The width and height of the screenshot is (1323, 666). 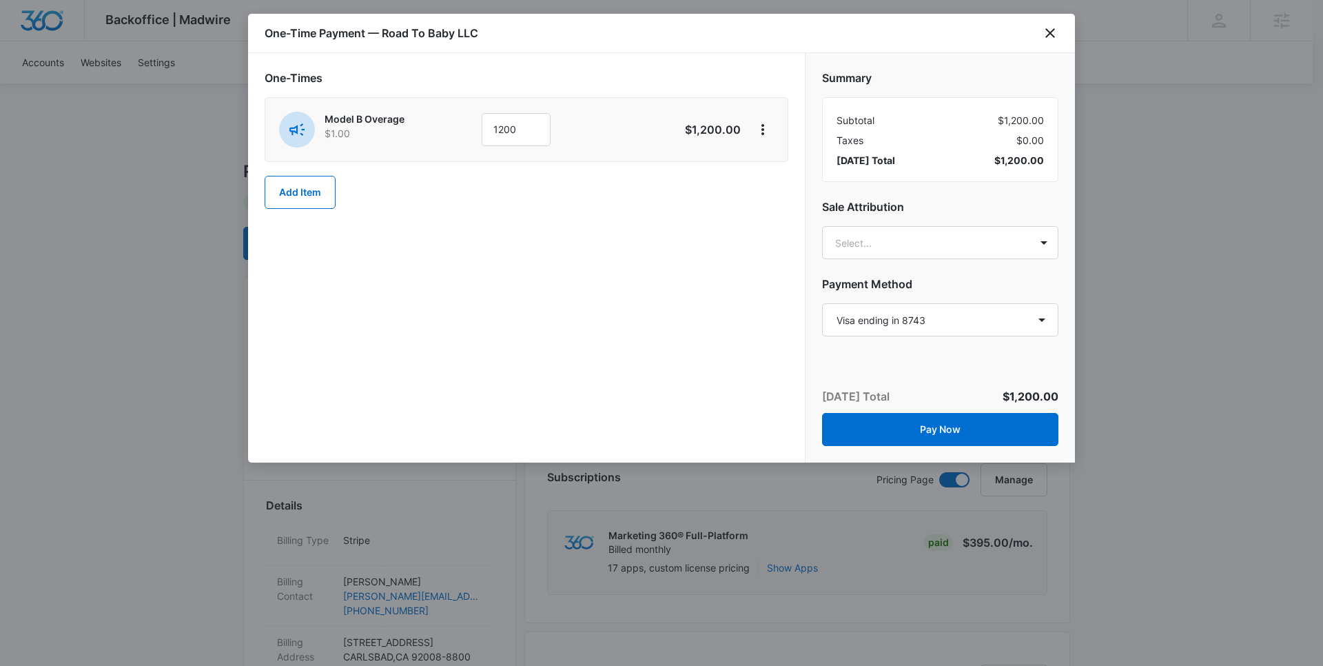 I want to click on p: $1,200.00, so click(x=708, y=130).